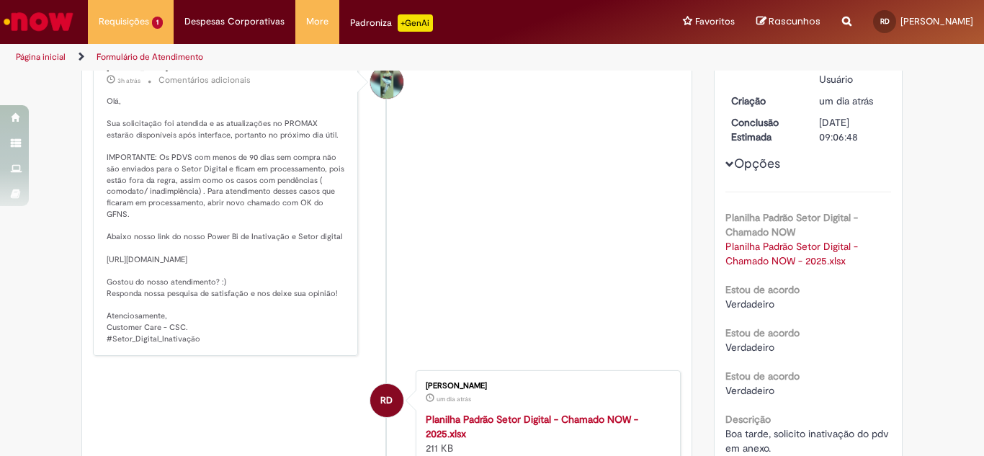 This screenshot has width=984, height=456. I want to click on b: Descrição, so click(747, 419).